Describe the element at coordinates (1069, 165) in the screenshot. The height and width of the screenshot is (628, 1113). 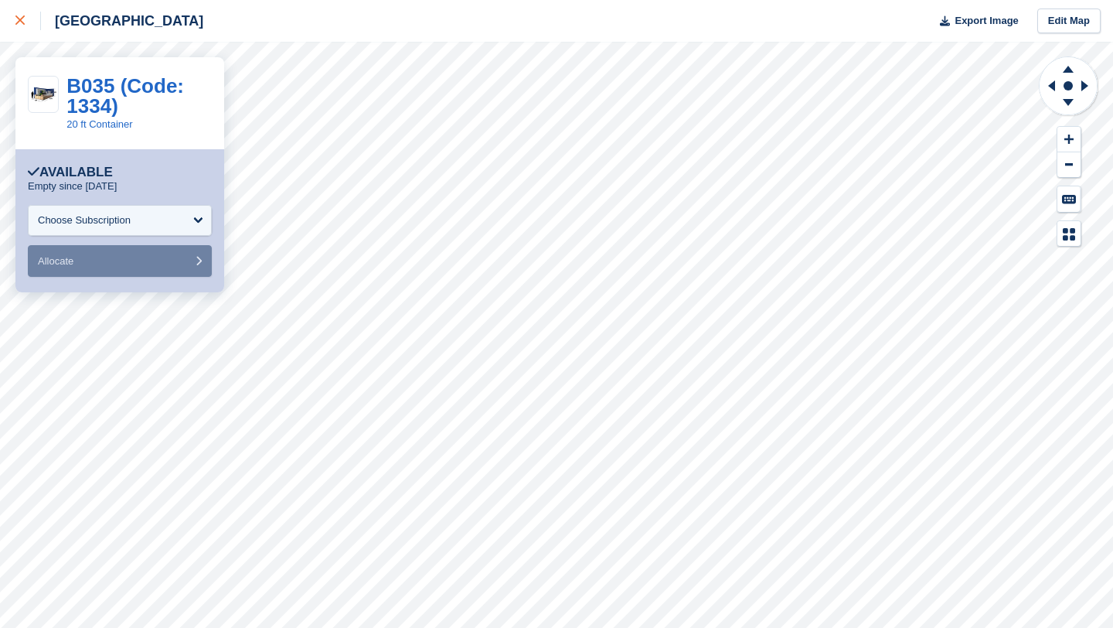
I see `button: Zoom Out` at that location.